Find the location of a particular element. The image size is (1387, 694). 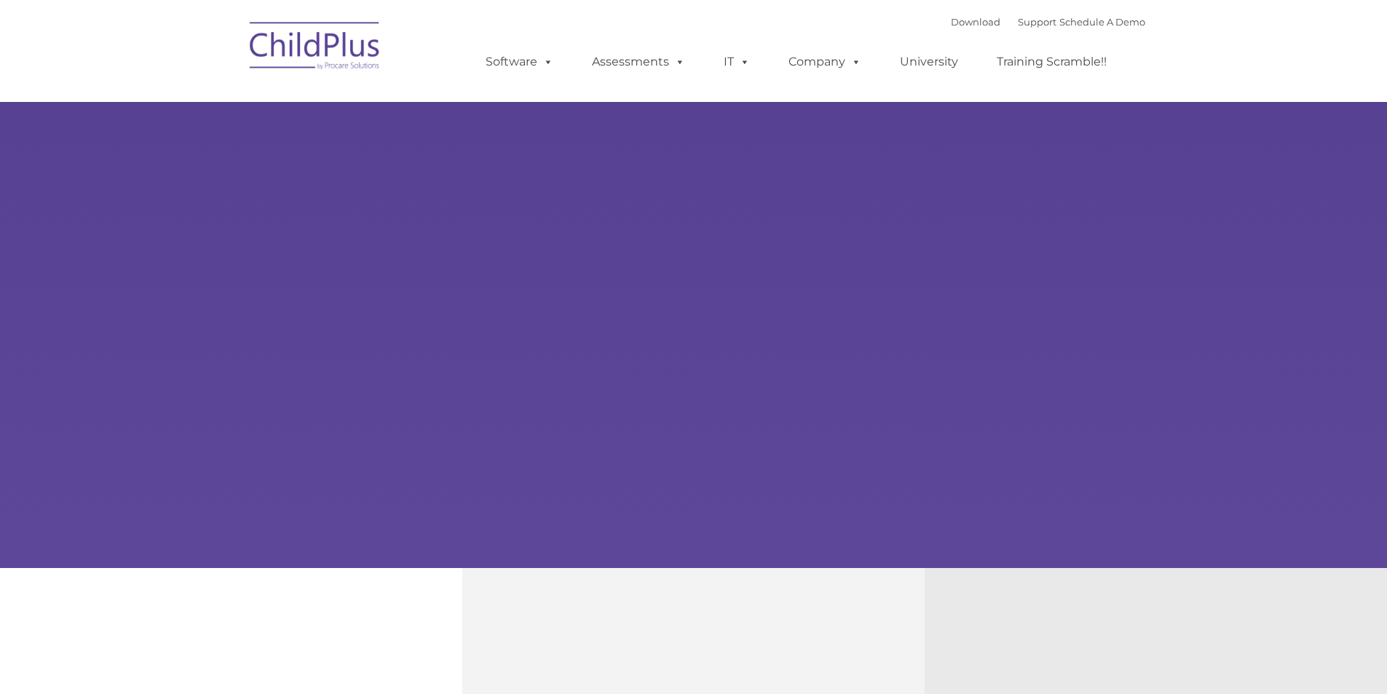

a: University is located at coordinates (929, 62).